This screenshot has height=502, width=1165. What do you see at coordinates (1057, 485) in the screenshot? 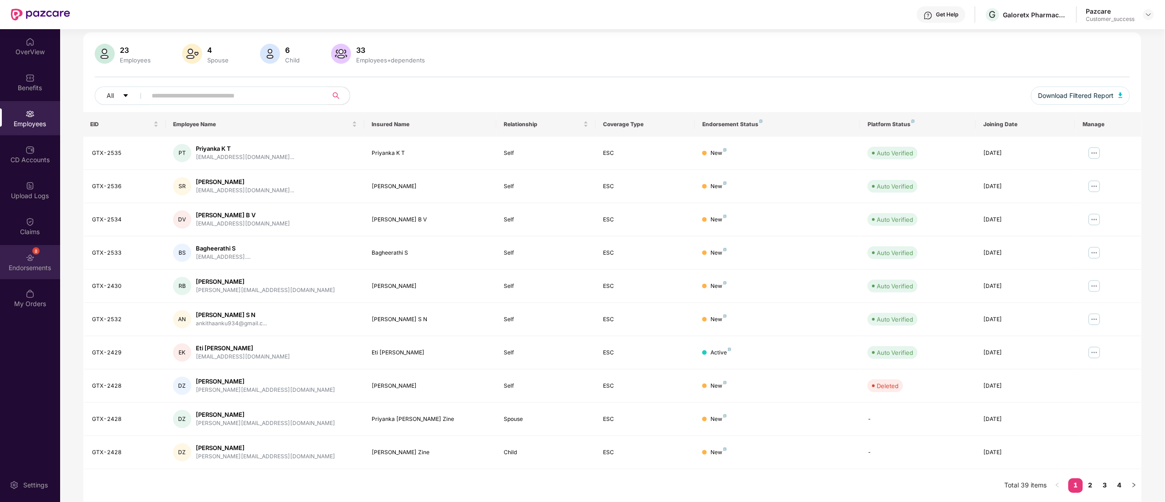
I see `li: Previous Page` at bounding box center [1057, 485].